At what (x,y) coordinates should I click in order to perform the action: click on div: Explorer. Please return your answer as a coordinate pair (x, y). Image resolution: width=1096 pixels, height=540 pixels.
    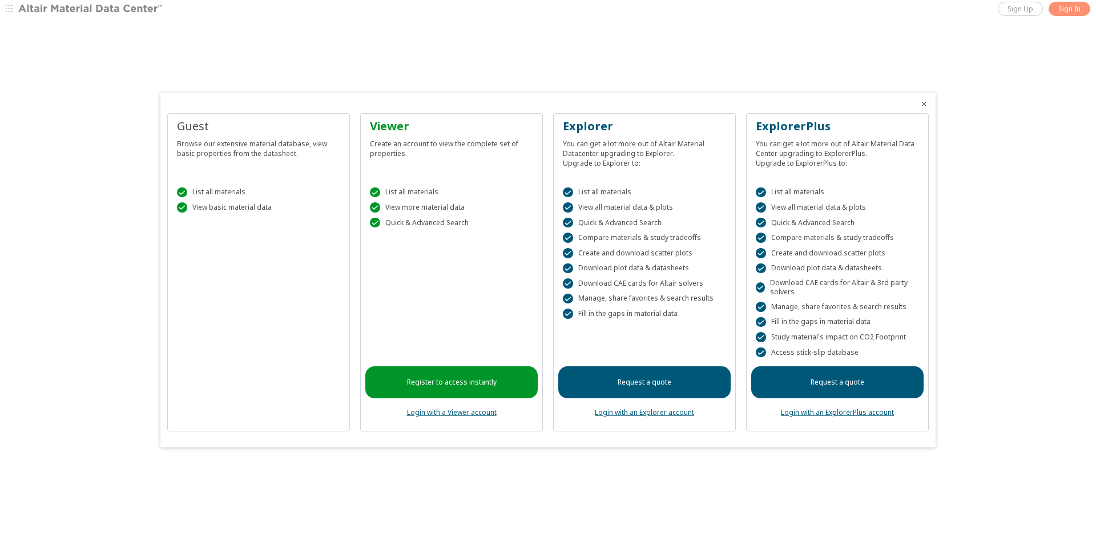
    Looking at the image, I should click on (645, 126).